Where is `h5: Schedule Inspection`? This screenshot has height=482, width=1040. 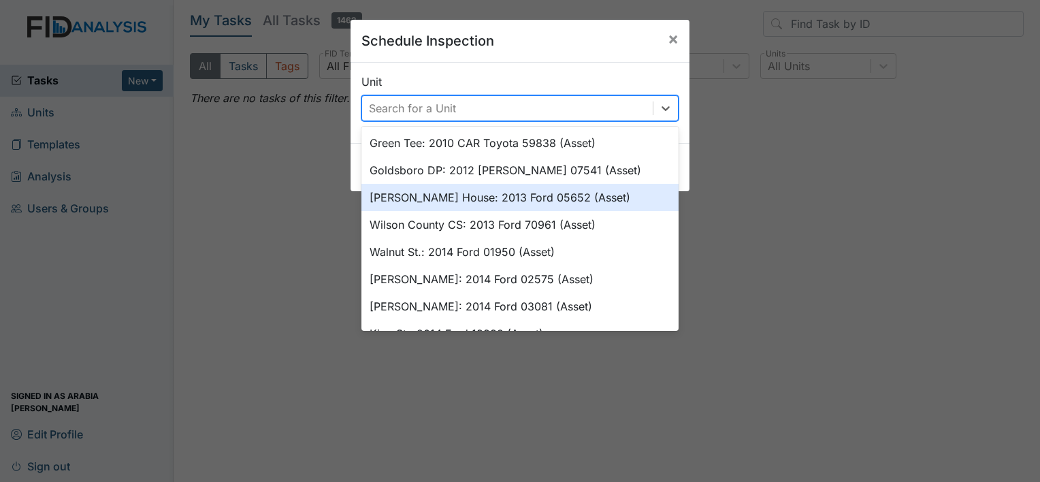
h5: Schedule Inspection is located at coordinates (427, 41).